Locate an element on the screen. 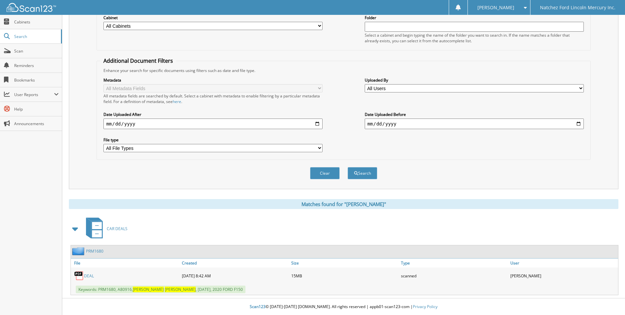 The image size is (625, 315). div: All metadata fields are searched by default. Select a cabinet with metadata to enable filtering b... is located at coordinates (213, 99).